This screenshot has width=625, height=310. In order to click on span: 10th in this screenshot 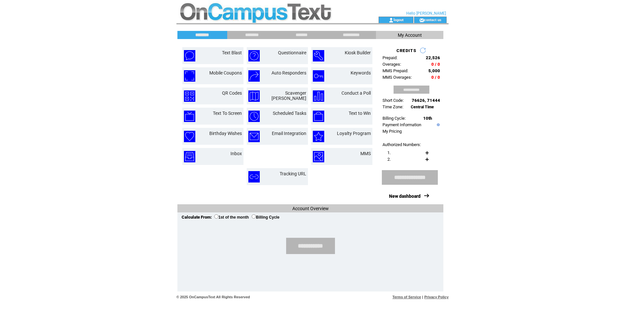, I will do `click(428, 118)`.